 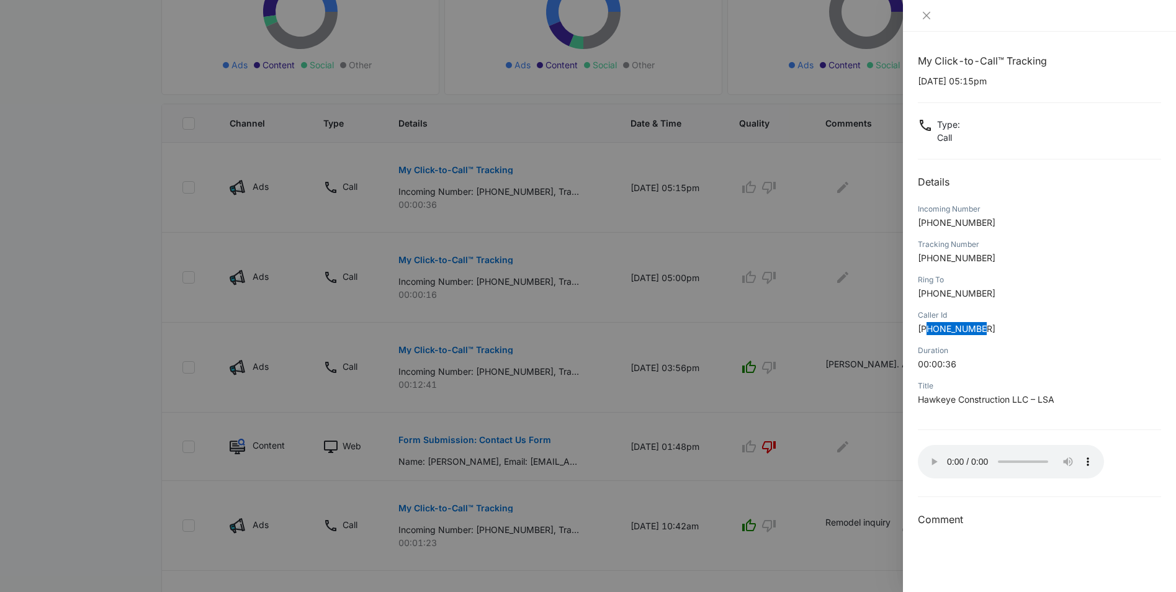 What do you see at coordinates (1011, 462) in the screenshot?
I see `audio: Your browser does not support the audio tag.` at bounding box center [1011, 462].